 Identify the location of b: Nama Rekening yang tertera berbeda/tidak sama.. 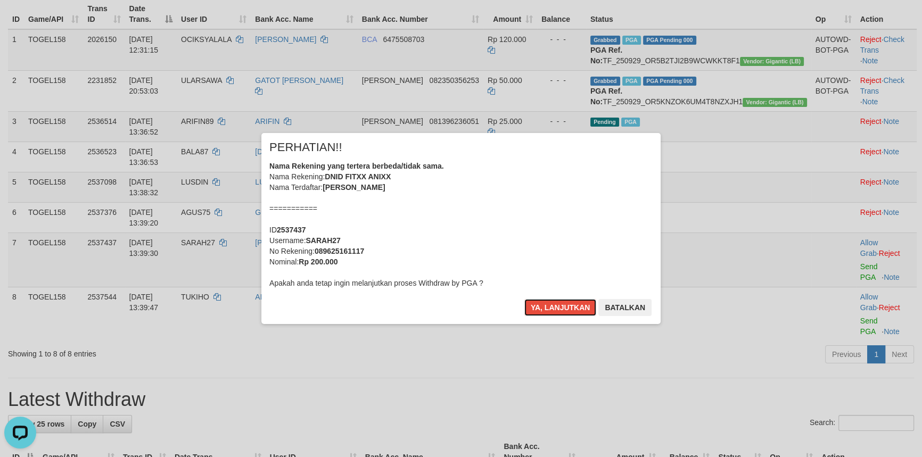
(357, 166).